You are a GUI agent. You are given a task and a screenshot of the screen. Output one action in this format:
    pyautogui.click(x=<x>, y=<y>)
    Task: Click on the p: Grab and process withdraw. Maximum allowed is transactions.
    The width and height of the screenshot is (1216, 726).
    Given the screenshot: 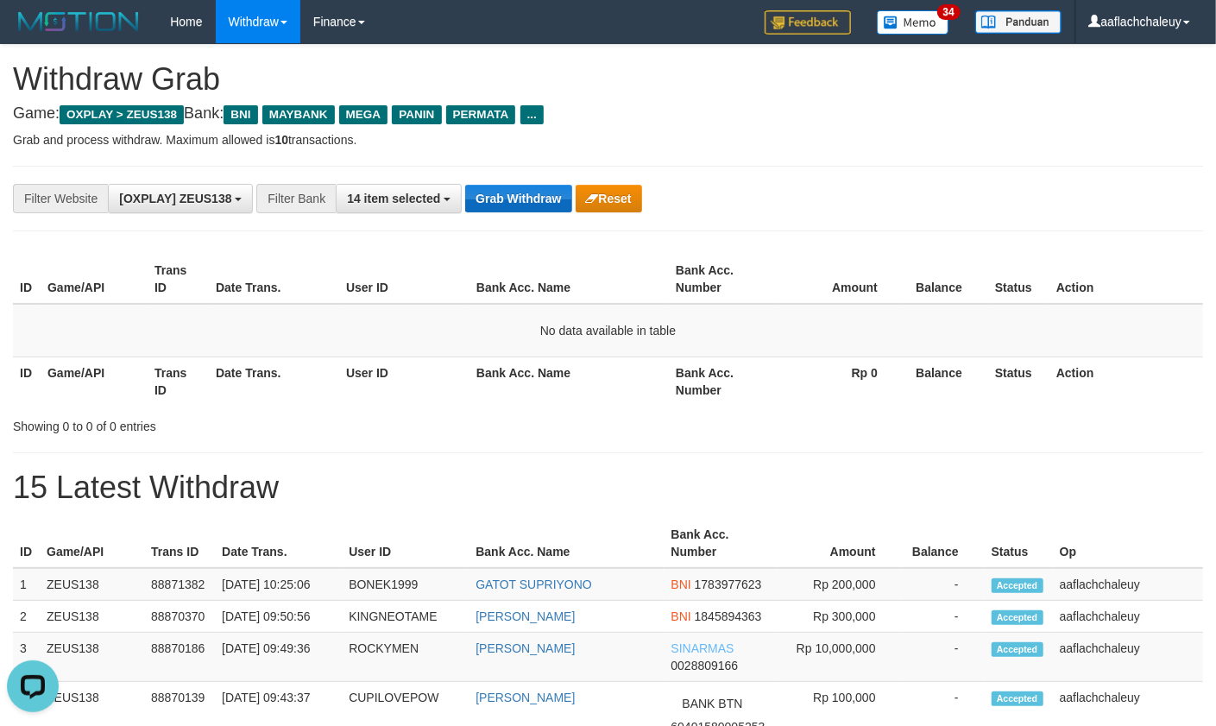 What is the action you would take?
    pyautogui.click(x=607, y=140)
    